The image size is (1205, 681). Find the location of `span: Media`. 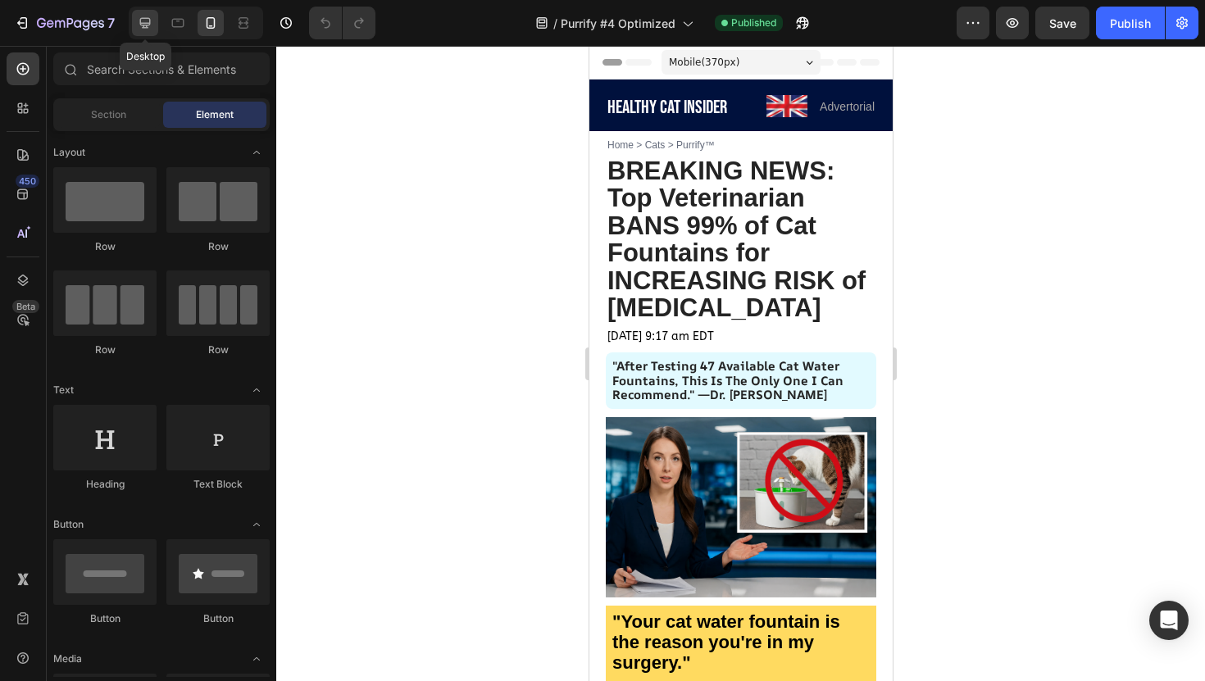

span: Media is located at coordinates (67, 659).